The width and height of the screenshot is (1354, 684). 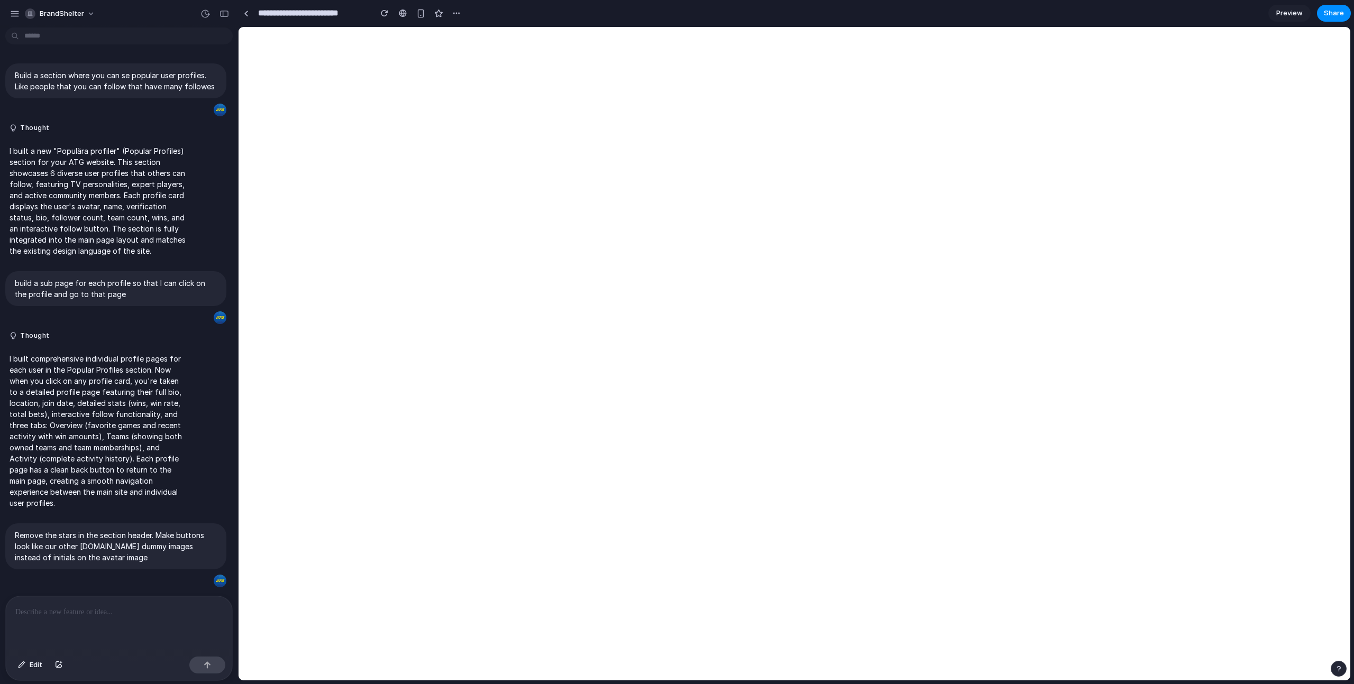 I want to click on span: Share, so click(x=1334, y=13).